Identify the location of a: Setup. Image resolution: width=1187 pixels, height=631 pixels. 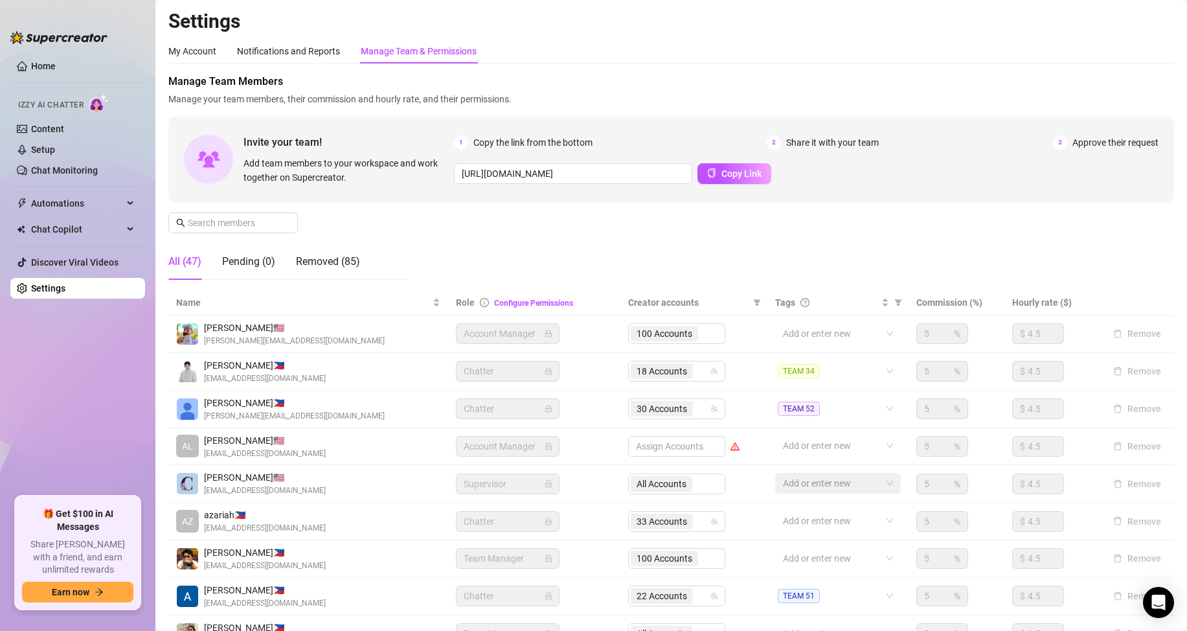
(43, 150).